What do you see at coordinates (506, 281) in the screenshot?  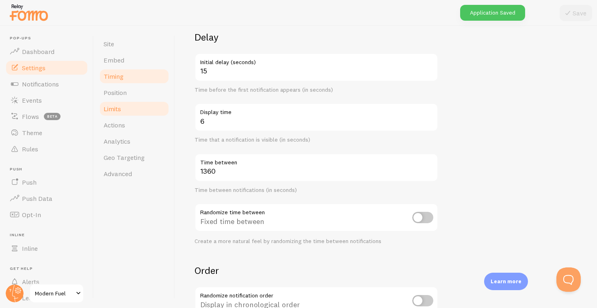 I see `div: Learn more` at bounding box center [506, 281].